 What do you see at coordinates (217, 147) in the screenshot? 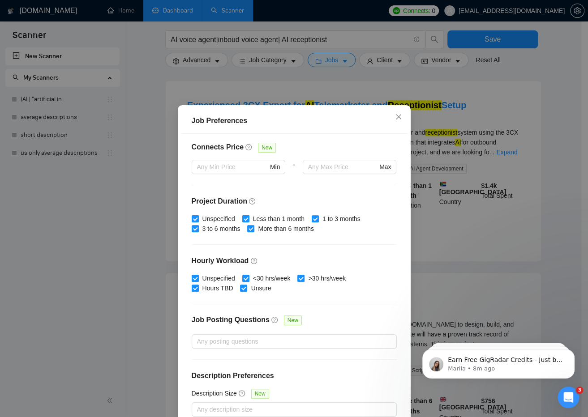
I see `h4: Connects Price` at bounding box center [217, 147].